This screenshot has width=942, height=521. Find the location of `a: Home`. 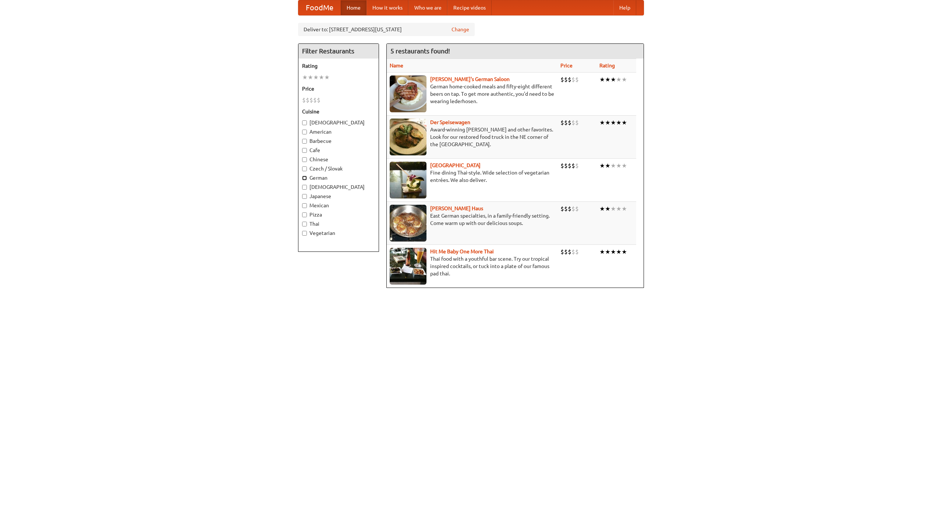

a: Home is located at coordinates (354, 8).